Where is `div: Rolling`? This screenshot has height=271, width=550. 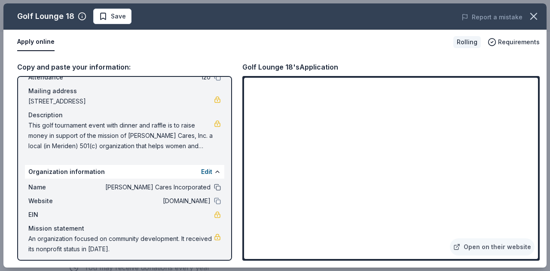
div: Rolling is located at coordinates (467, 42).